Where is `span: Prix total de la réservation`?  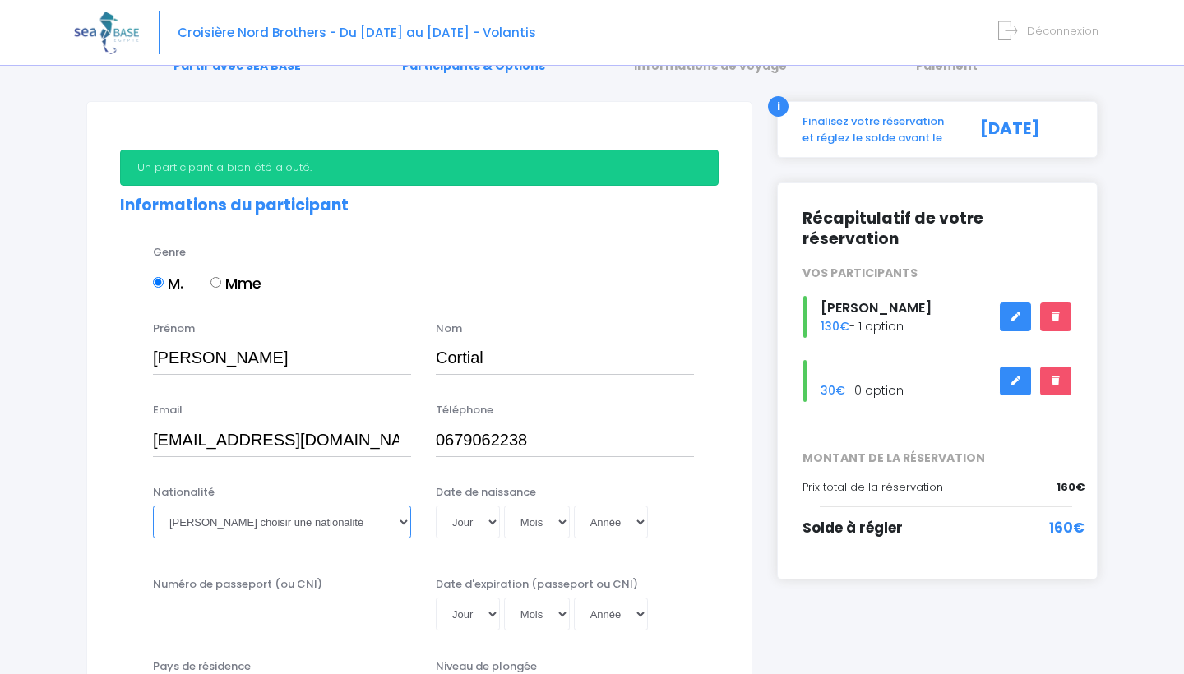 span: Prix total de la réservation is located at coordinates (873, 487).